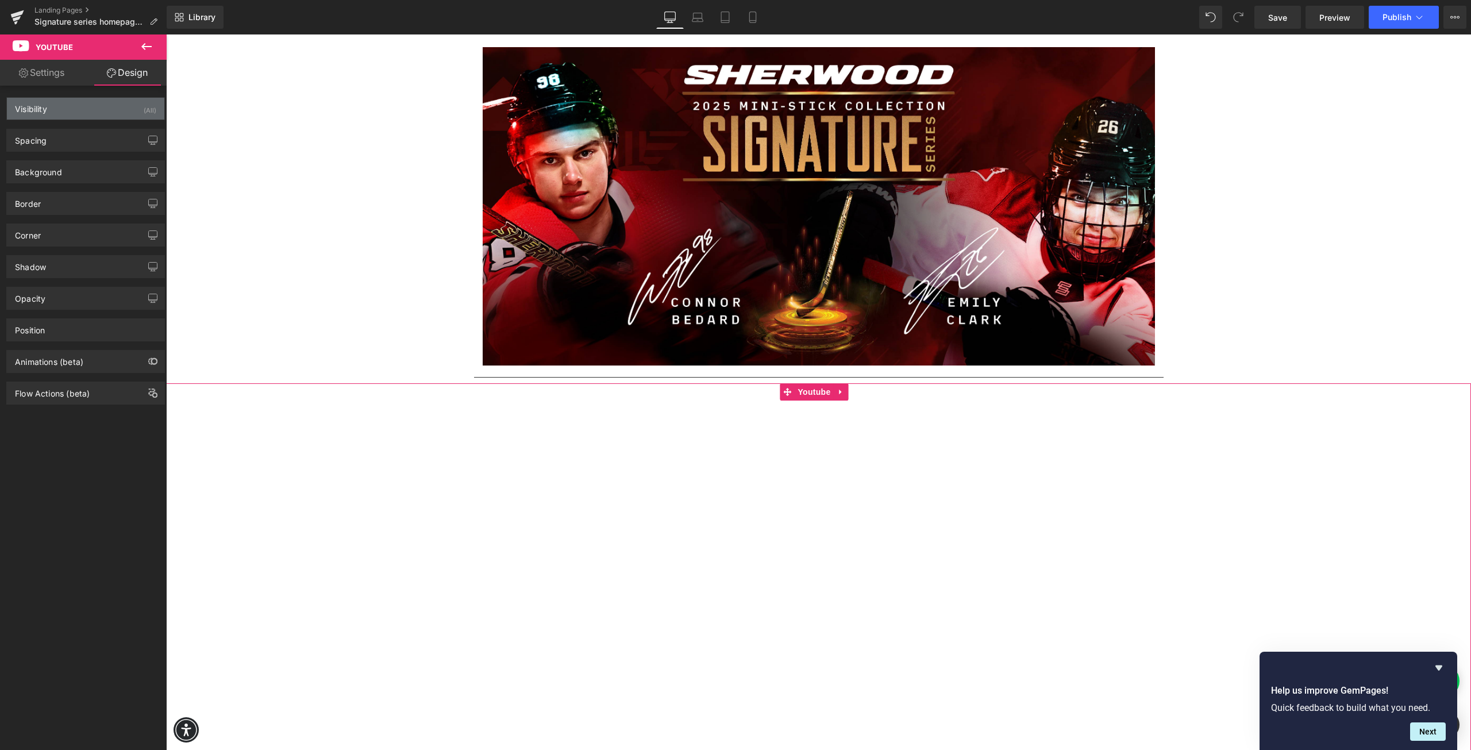 This screenshot has width=1471, height=750. I want to click on div: Help us improve GemPages!, so click(1358, 700).